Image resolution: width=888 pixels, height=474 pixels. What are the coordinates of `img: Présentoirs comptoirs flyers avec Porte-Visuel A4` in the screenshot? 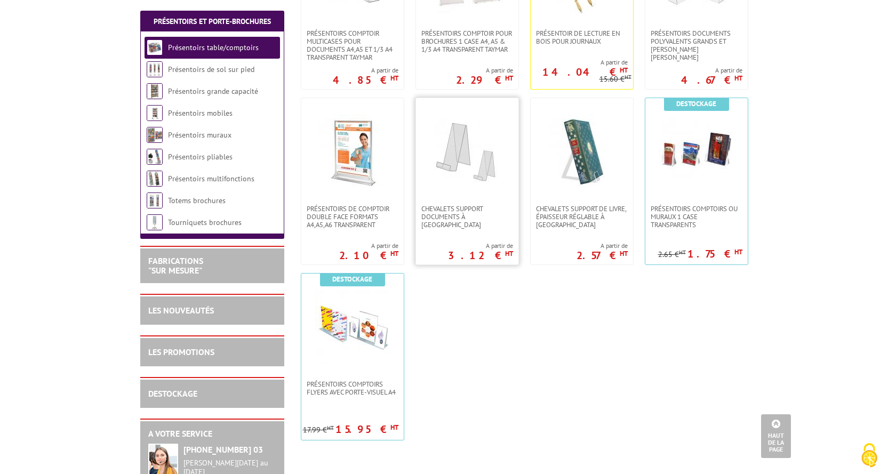 It's located at (352, 327).